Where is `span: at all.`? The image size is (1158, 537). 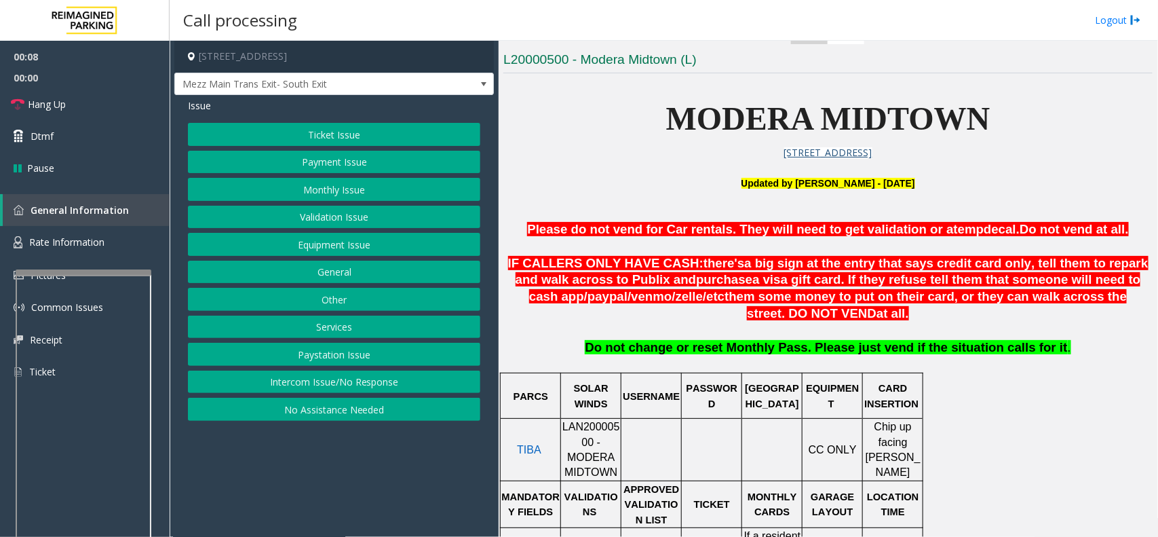 span: at all. is located at coordinates (893, 313).